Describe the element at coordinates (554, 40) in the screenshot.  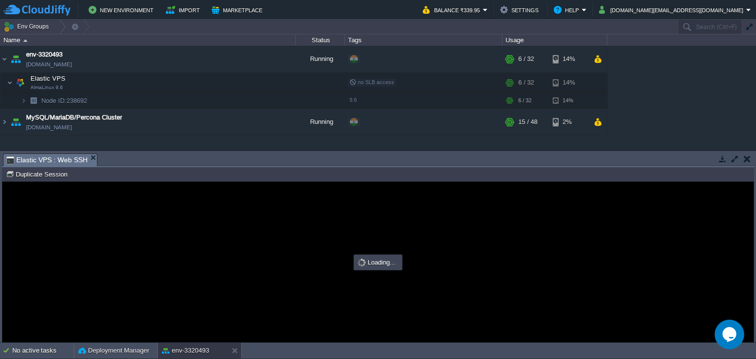
I see `div: Usage` at that location.